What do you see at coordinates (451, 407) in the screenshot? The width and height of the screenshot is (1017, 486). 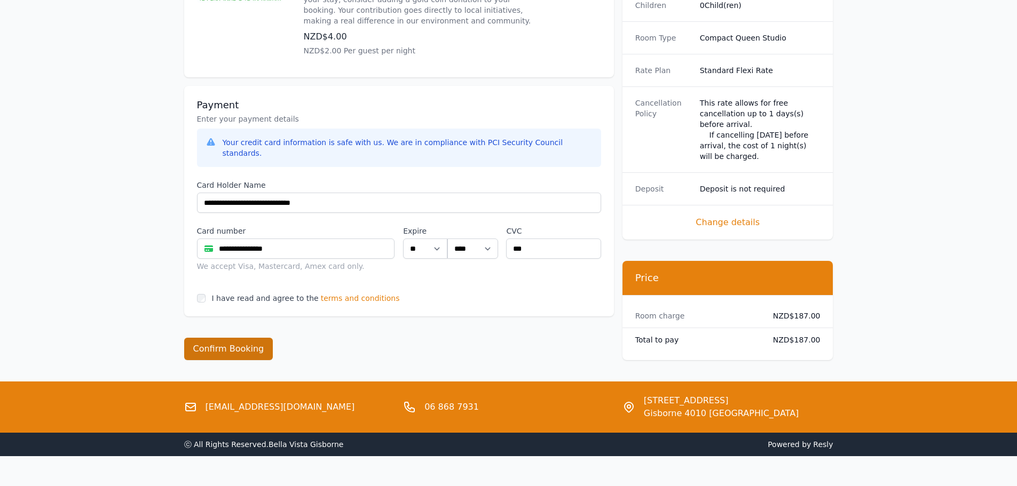 I see `a: 06 868 7931` at bounding box center [451, 407].